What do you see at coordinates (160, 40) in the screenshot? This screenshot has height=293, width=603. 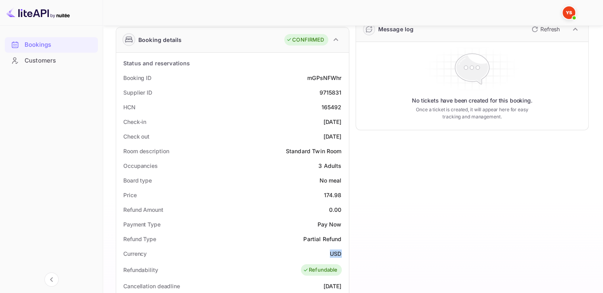 I see `div: Booking details` at bounding box center [160, 40].